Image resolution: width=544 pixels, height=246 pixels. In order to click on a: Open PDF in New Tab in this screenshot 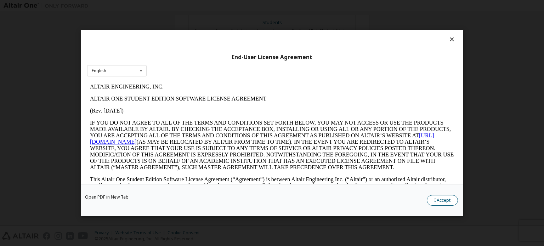, I will do `click(107, 197)`.